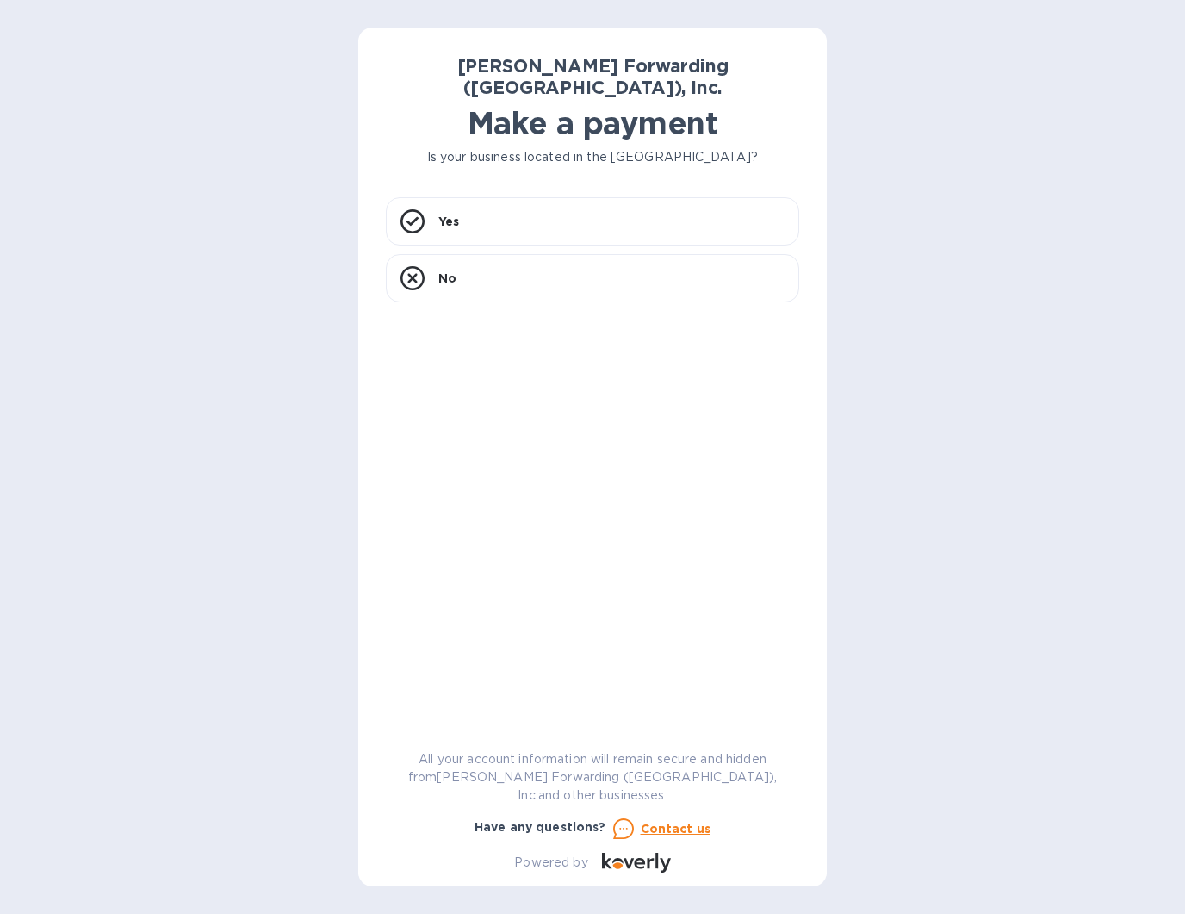  Describe the element at coordinates (447, 278) in the screenshot. I see `p: No` at that location.